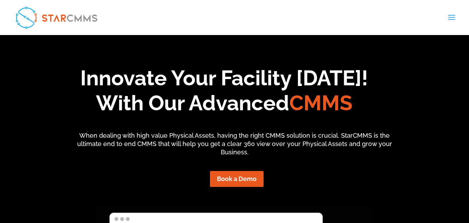  Describe the element at coordinates (451, 207) in the screenshot. I see `div: Chat Widget` at that location.